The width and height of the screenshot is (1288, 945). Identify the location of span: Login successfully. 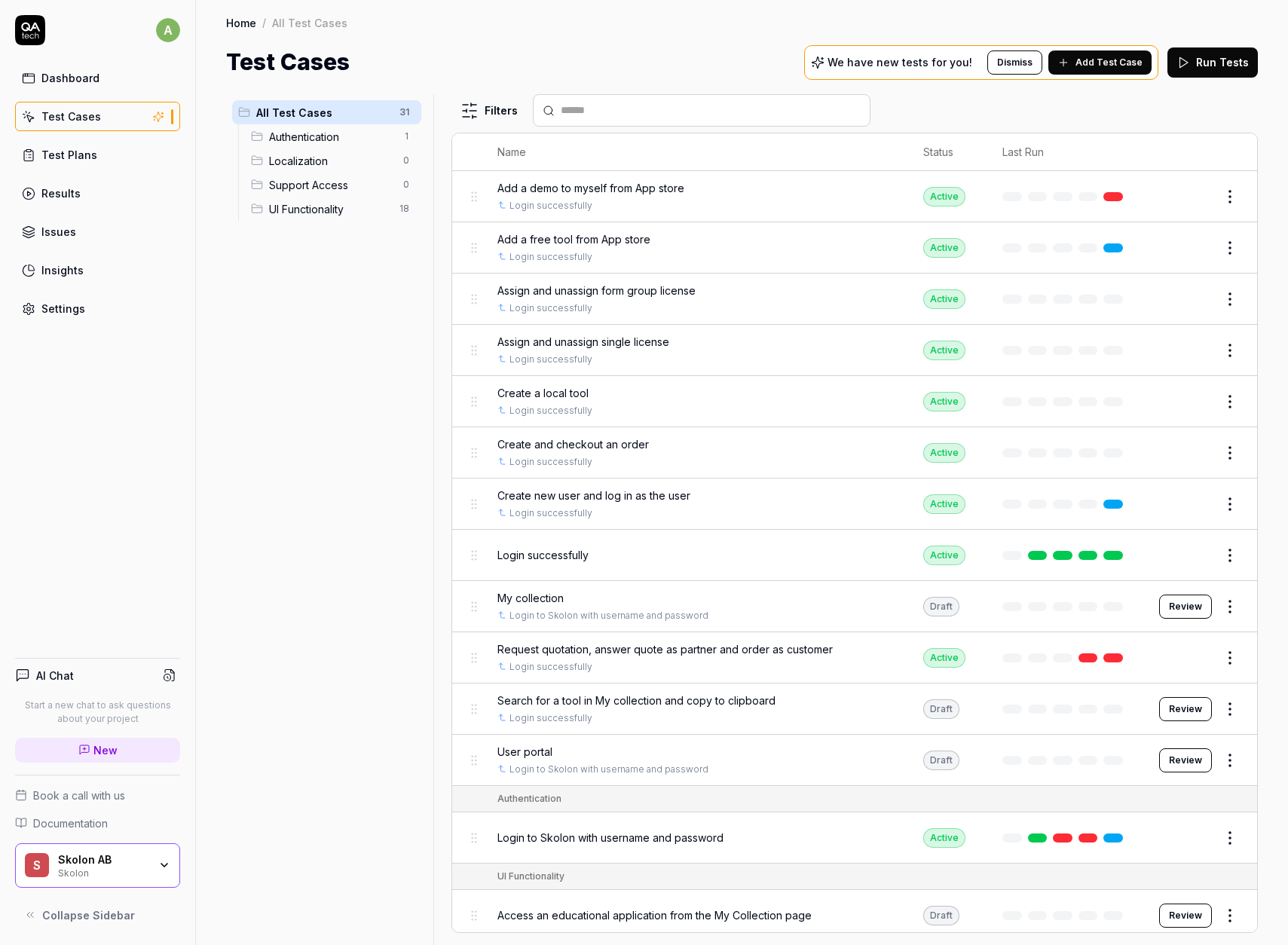
(543, 555).